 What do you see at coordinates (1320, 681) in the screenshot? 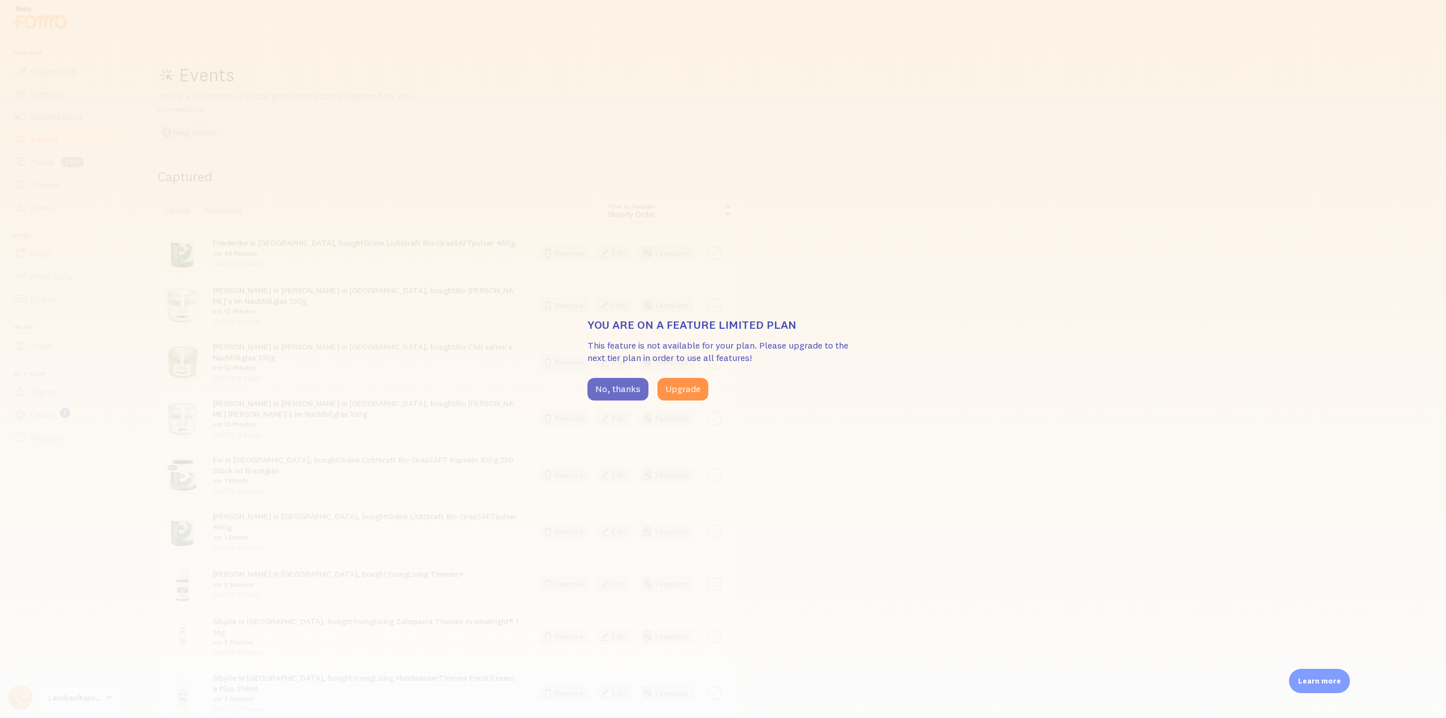
I see `div: Learn more` at bounding box center [1320, 681].